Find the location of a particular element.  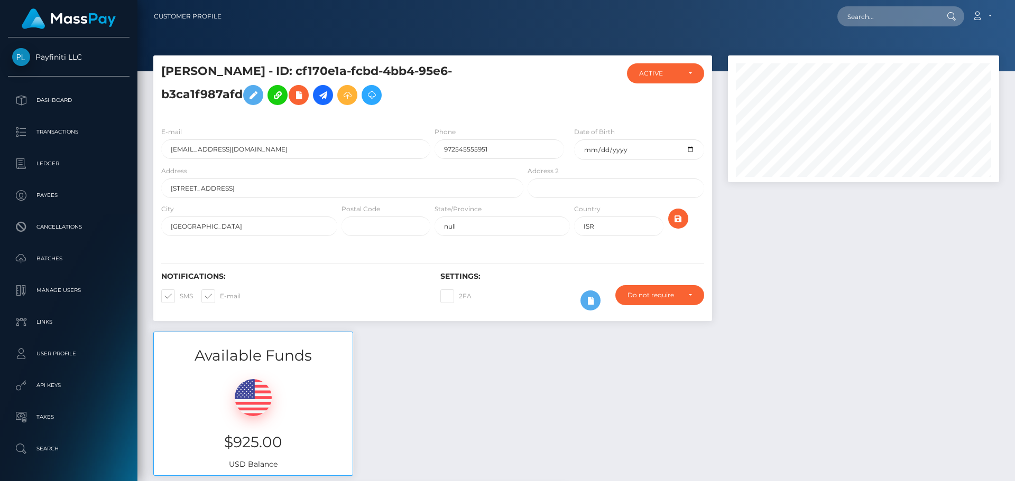

a: Transactions is located at coordinates (69, 132).